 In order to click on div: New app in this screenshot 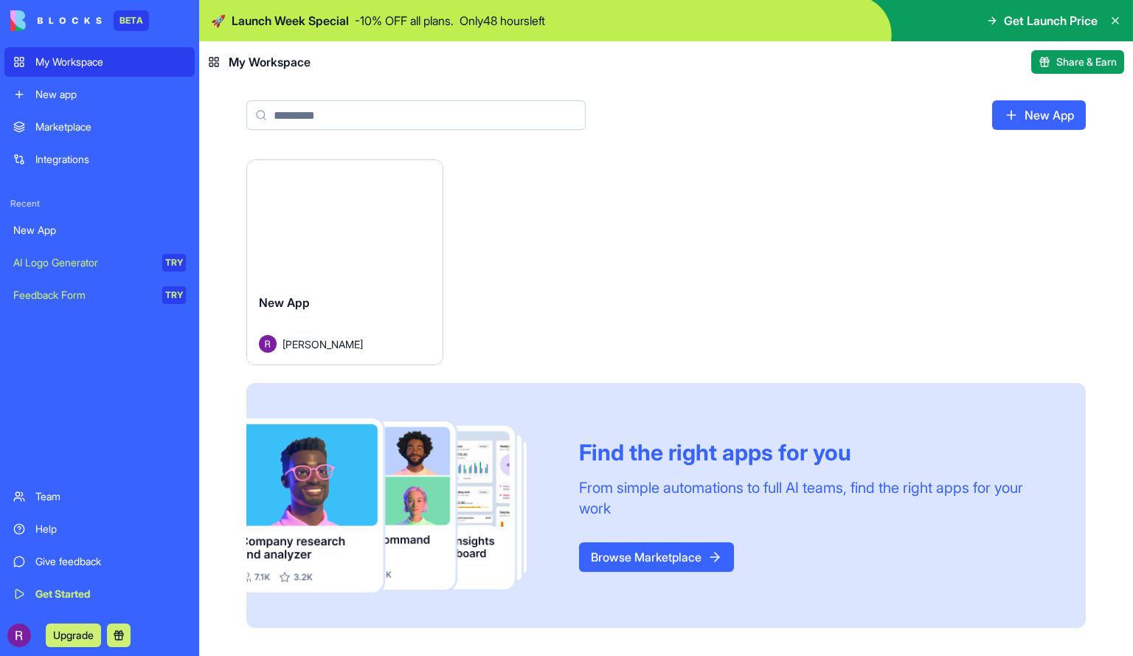, I will do `click(111, 94)`.